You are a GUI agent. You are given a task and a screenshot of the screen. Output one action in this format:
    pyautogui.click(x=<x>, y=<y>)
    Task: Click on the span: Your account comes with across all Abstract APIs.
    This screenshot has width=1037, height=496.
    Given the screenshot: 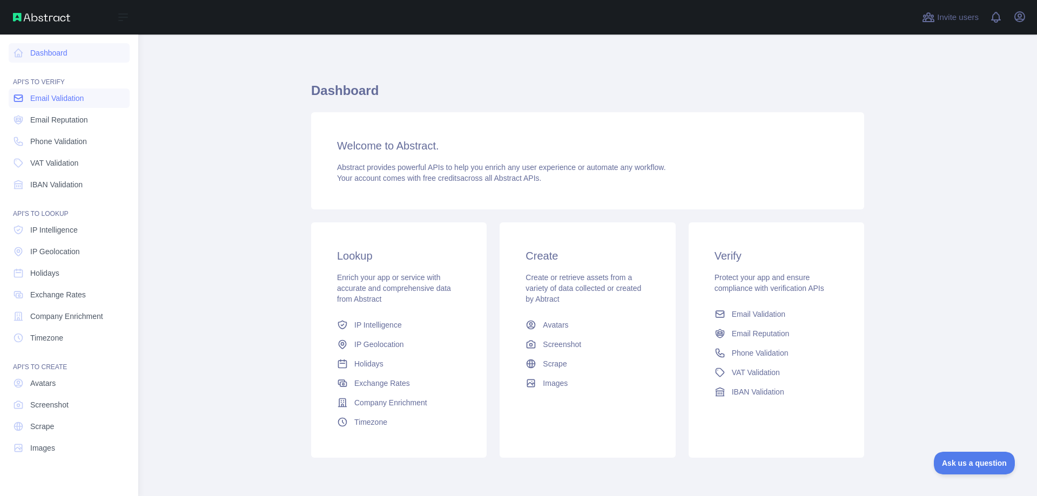 What is the action you would take?
    pyautogui.click(x=439, y=178)
    